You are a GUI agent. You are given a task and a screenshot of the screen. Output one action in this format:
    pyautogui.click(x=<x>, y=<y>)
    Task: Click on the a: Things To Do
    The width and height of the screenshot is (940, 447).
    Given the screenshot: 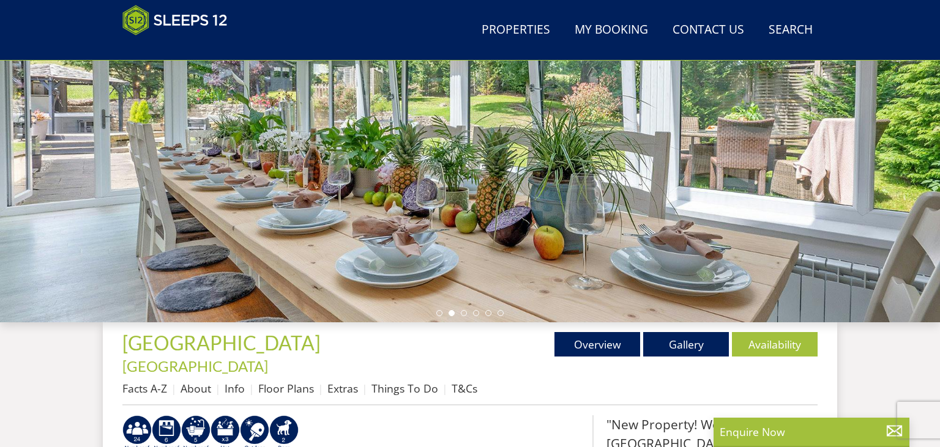 What is the action you would take?
    pyautogui.click(x=405, y=389)
    